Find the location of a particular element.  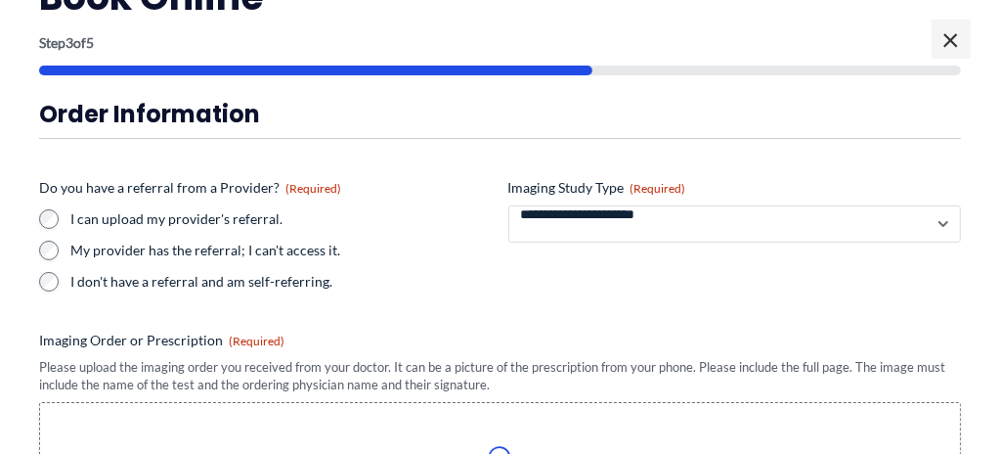

label: I don't have a referral and am self-referring. is located at coordinates (282, 282).